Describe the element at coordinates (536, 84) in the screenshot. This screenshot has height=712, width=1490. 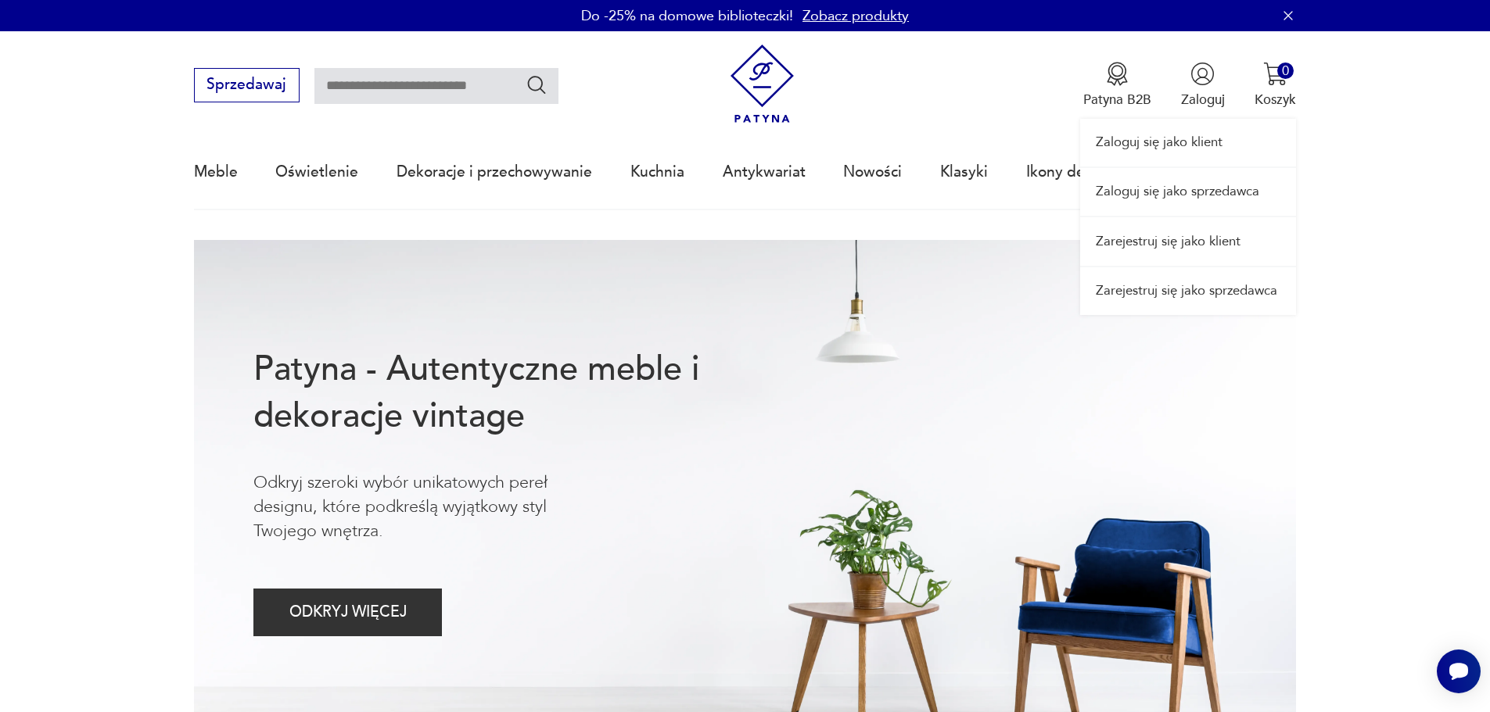
I see `button: Szukaj` at that location.